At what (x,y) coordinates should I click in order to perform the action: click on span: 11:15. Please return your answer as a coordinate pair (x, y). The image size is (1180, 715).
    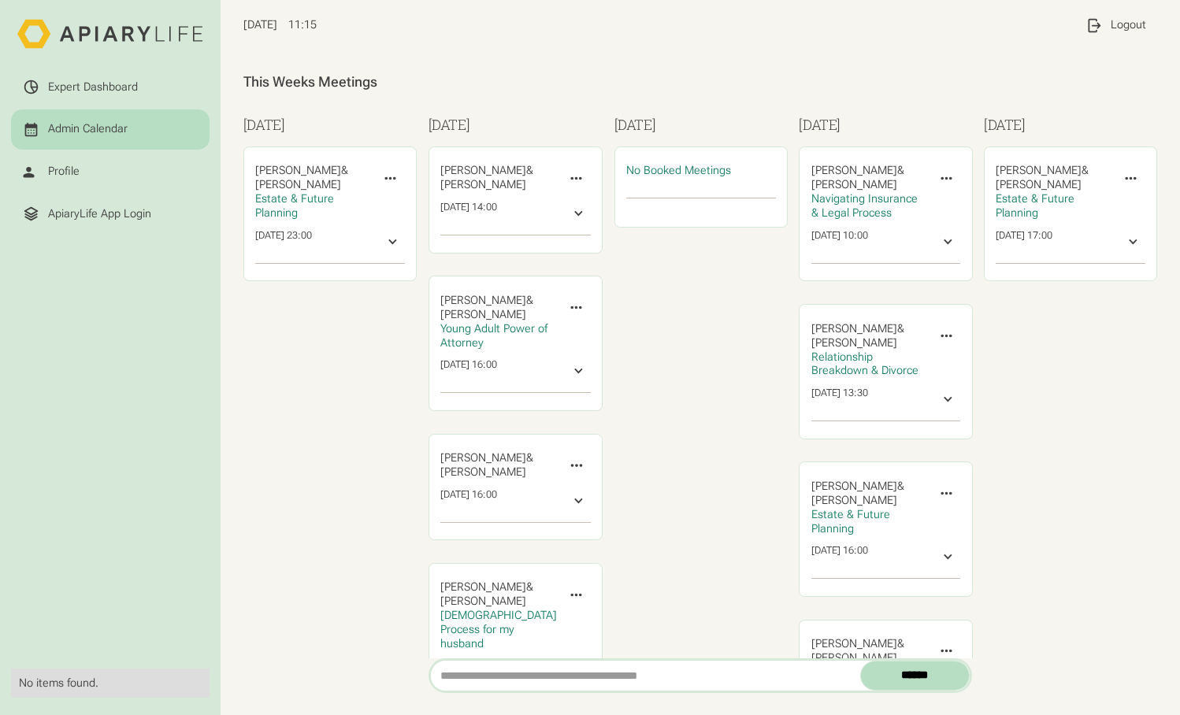
    Looking at the image, I should click on (302, 25).